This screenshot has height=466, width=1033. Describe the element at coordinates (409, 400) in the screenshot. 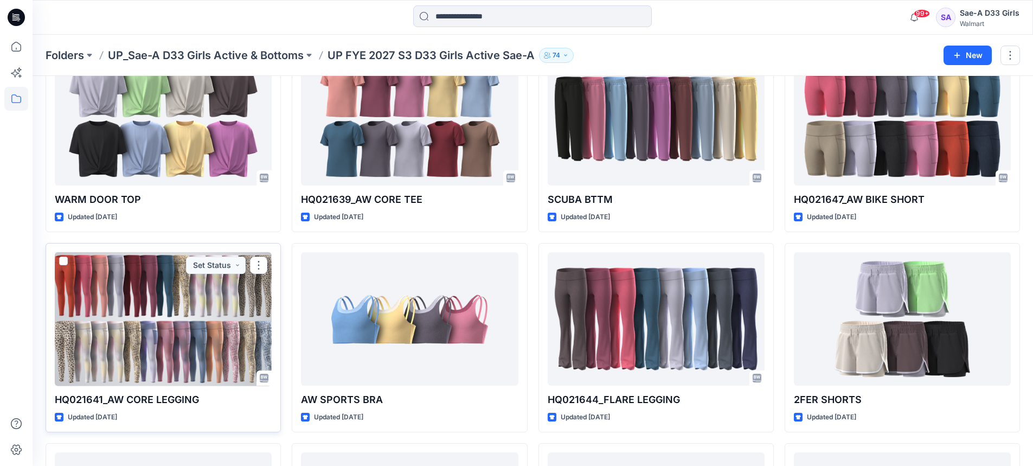

I see `p: AW SPORTS BRA` at that location.